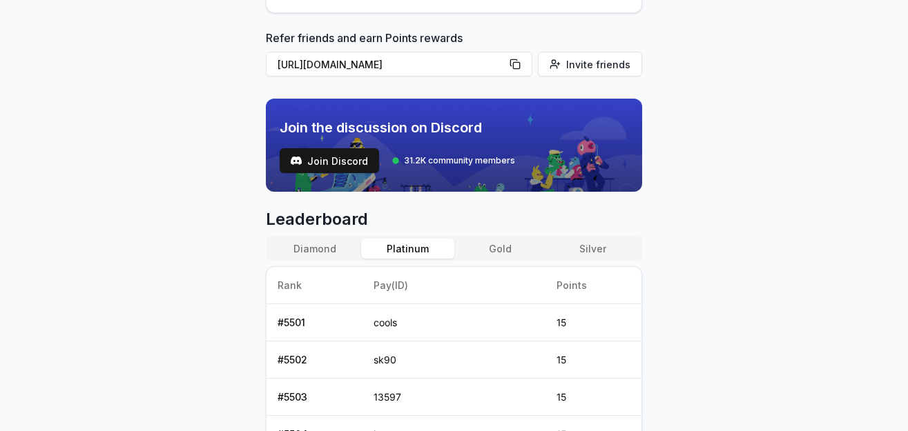 This screenshot has width=908, height=431. What do you see at coordinates (314, 398) in the screenshot?
I see `td: # 5503` at bounding box center [314, 398].